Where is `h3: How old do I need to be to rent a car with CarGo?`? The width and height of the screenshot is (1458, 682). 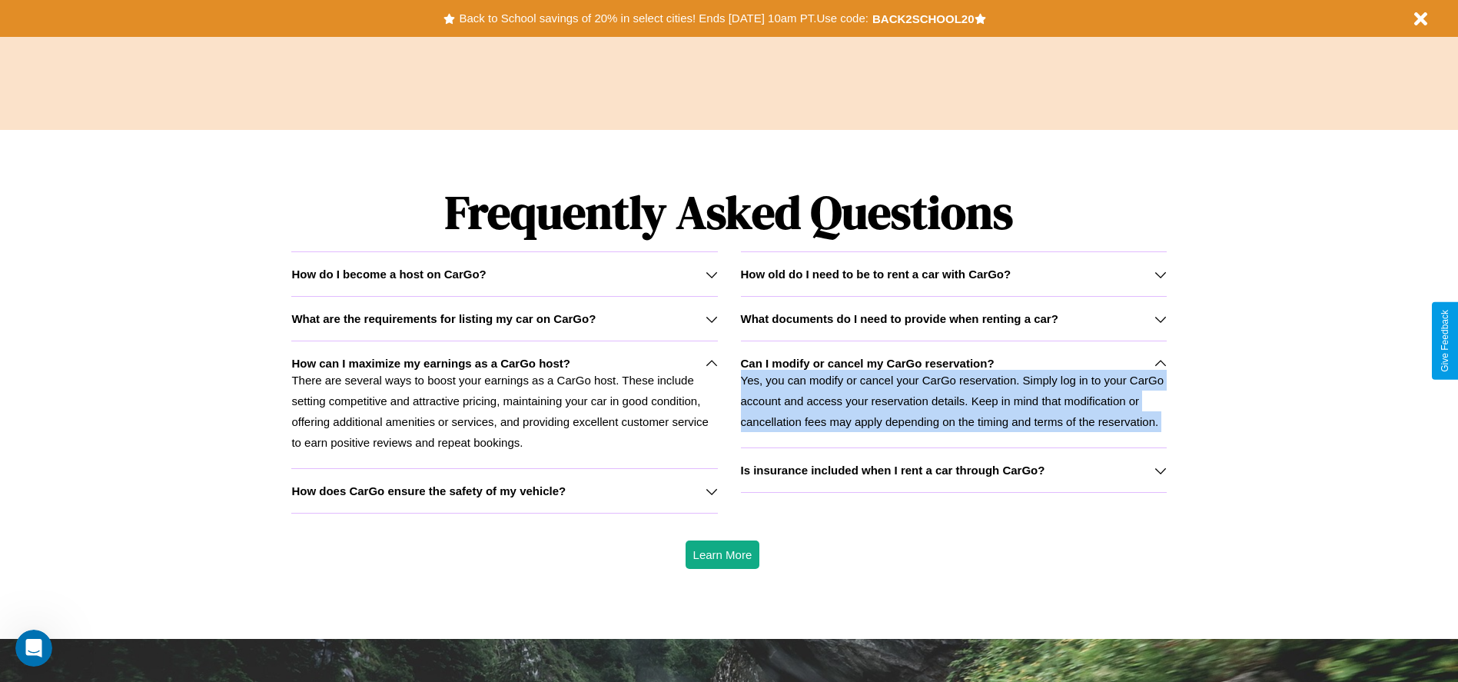 h3: How old do I need to be to rent a car with CarGo? is located at coordinates (876, 274).